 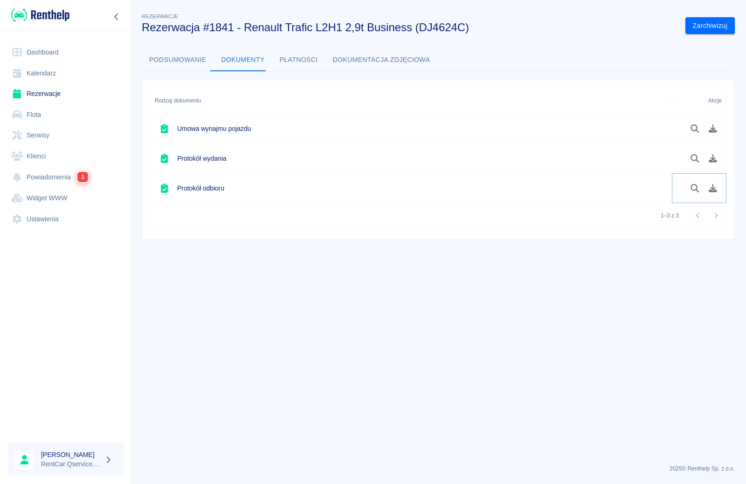 What do you see at coordinates (65, 198) in the screenshot?
I see `a: Widget WWW` at bounding box center [65, 198].